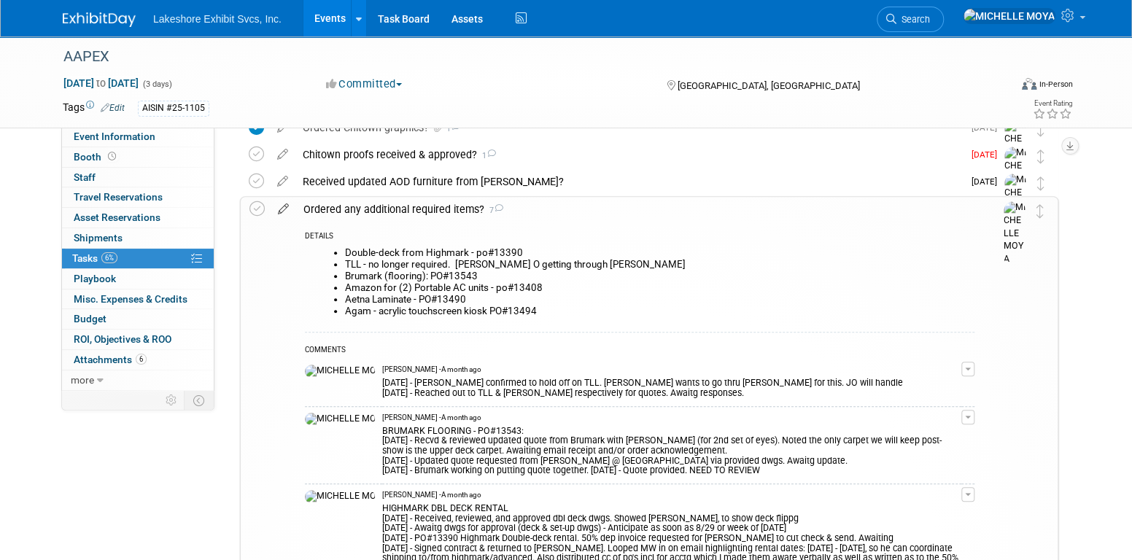 The image size is (1132, 560). What do you see at coordinates (138, 177) in the screenshot?
I see `a: Staff` at bounding box center [138, 177].